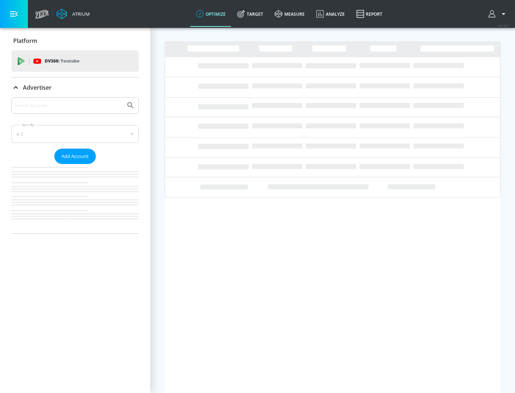 The height and width of the screenshot is (393, 515). What do you see at coordinates (503, 25) in the screenshot?
I see `span: v 4.24.0` at bounding box center [503, 25].